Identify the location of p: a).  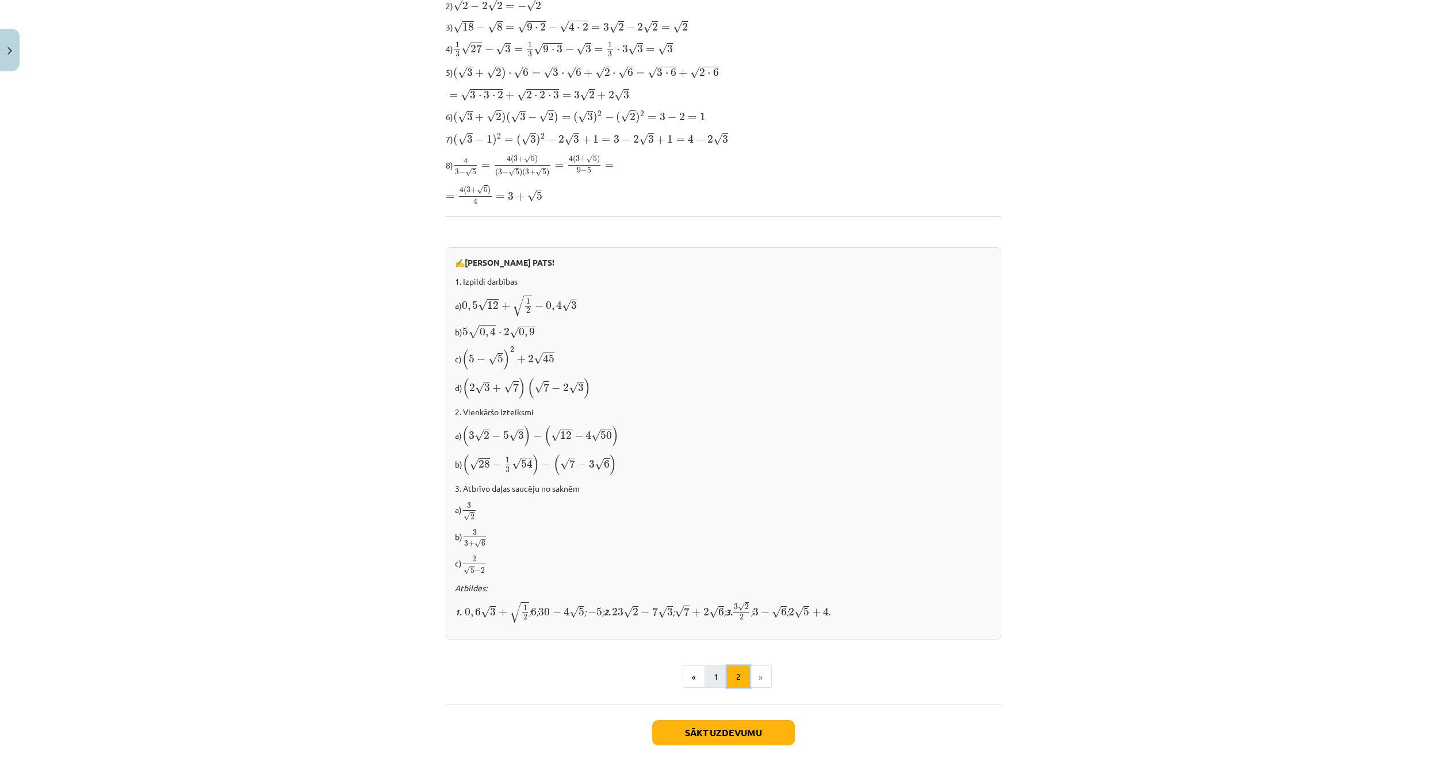
(723, 305).